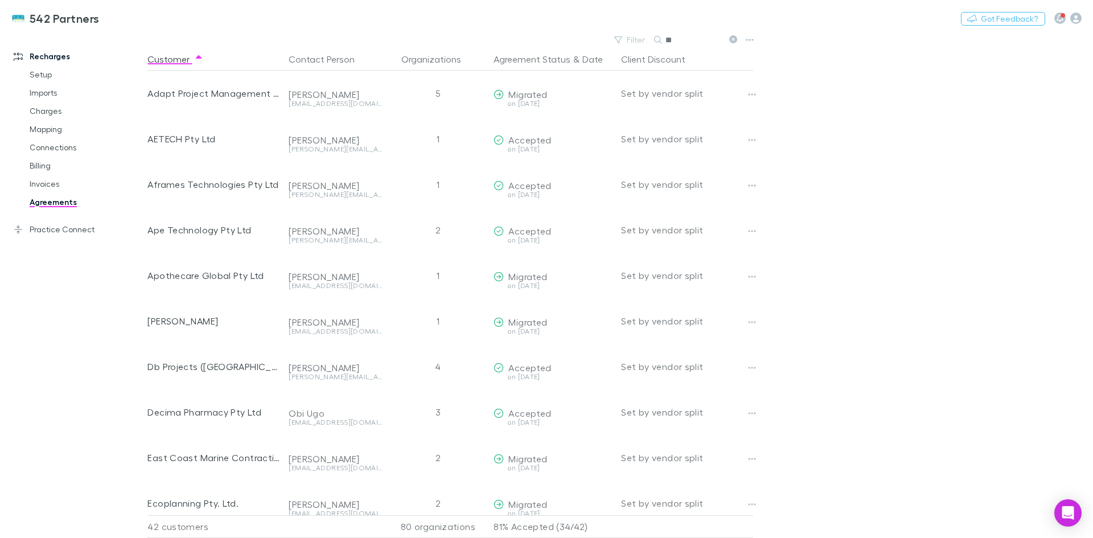 The height and width of the screenshot is (538, 1093). Describe the element at coordinates (335, 413) in the screenshot. I see `div: Obi Ugo` at that location.